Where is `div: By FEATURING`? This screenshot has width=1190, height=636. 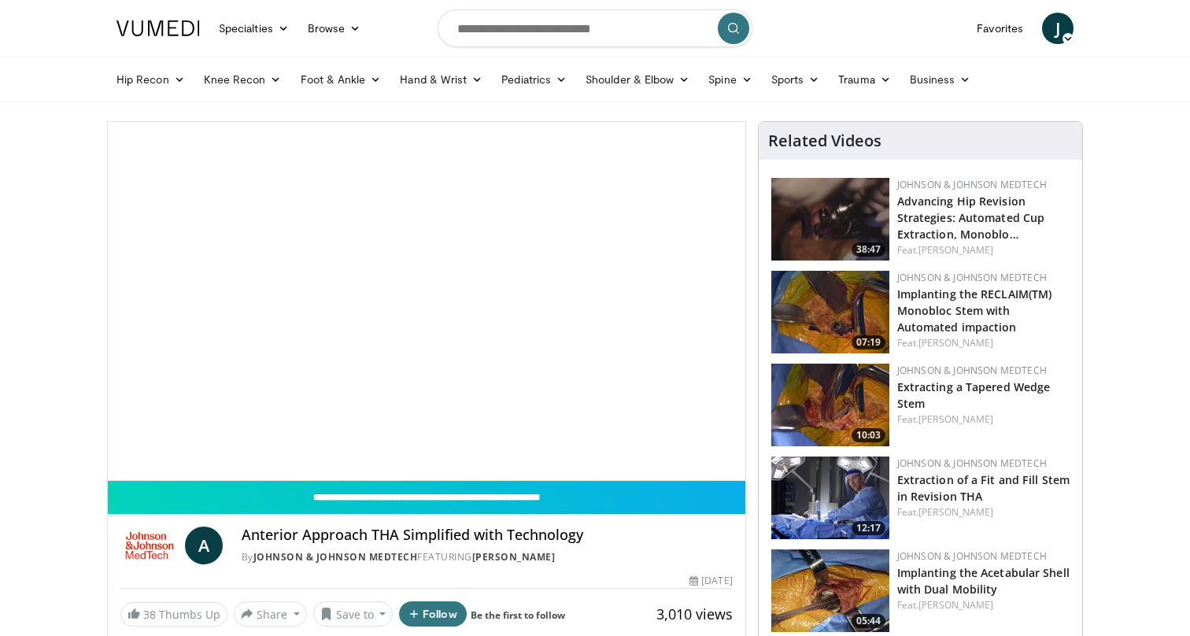 div: By FEATURING is located at coordinates (487, 557).